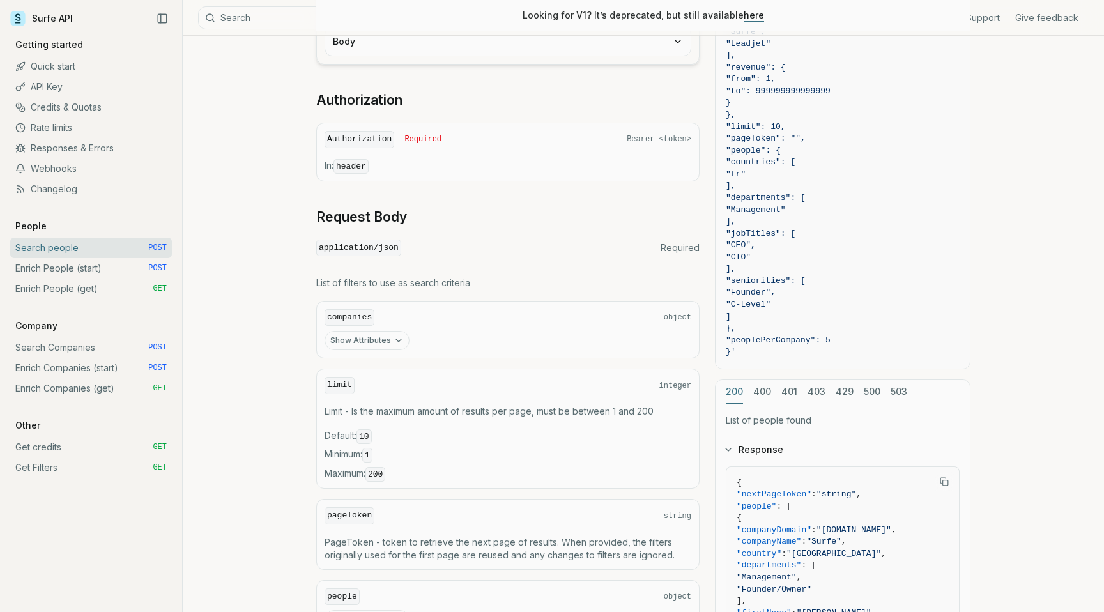 The height and width of the screenshot is (612, 1104). I want to click on p: In:, so click(508, 166).